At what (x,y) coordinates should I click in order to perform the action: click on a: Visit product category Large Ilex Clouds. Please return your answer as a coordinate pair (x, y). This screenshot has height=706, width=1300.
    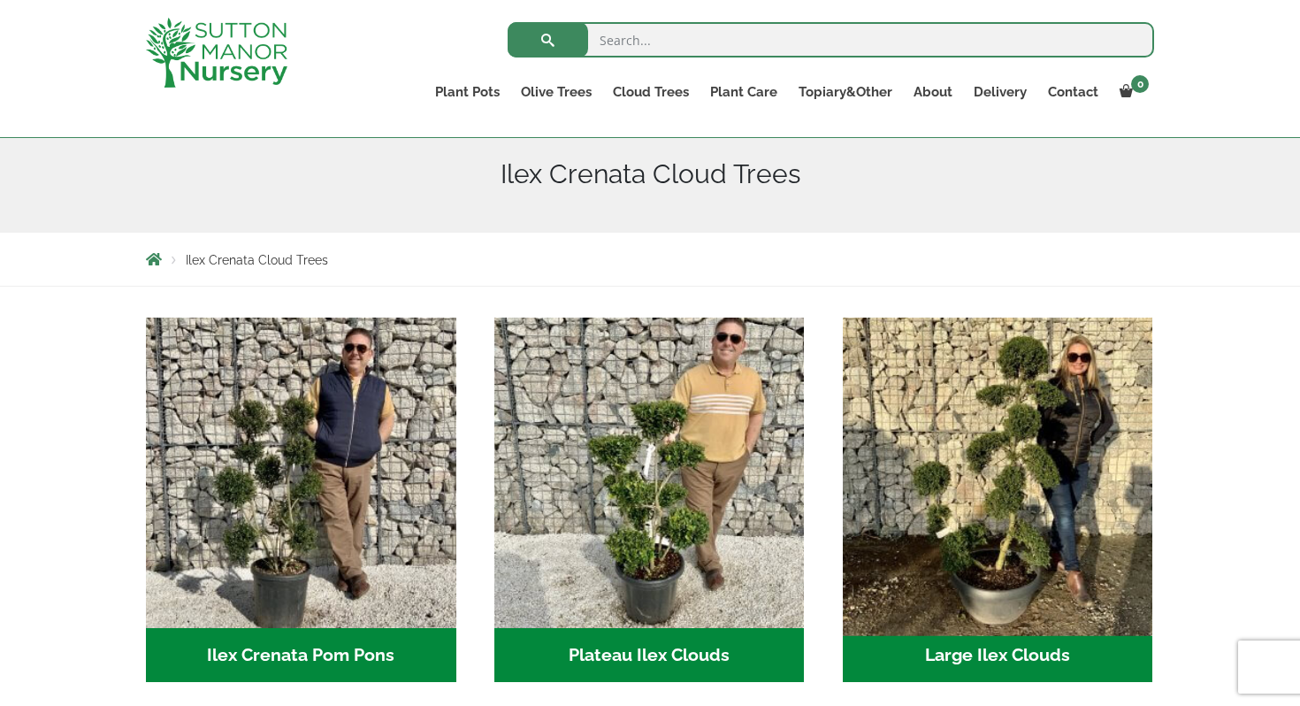
    Looking at the image, I should click on (998, 500).